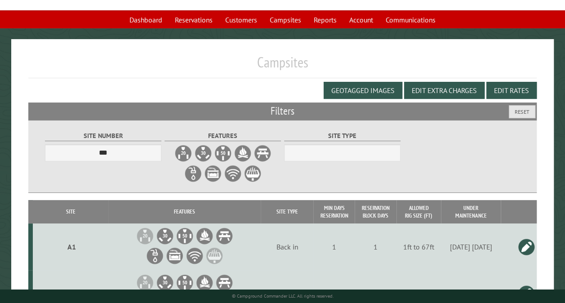  What do you see at coordinates (253, 174) in the screenshot?
I see `label: Grill` at bounding box center [253, 174].